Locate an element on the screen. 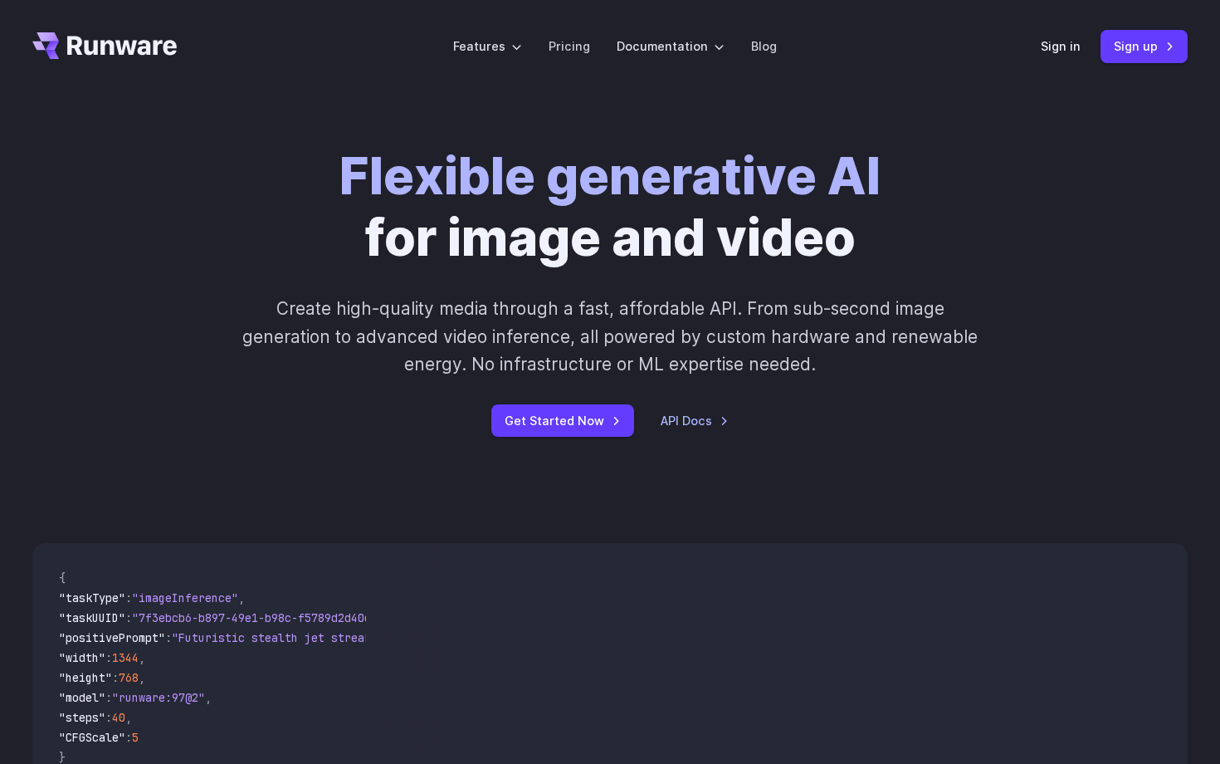 The height and width of the screenshot is (764, 1220). span: "width" is located at coordinates (82, 657).